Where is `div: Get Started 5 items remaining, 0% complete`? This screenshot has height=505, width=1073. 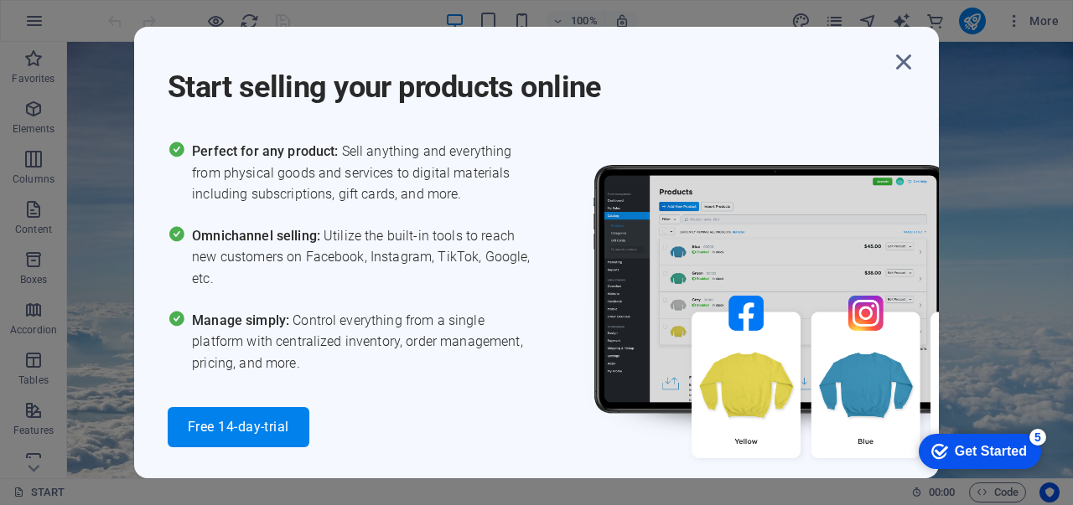
div: Get Started 5 items remaining, 0% complete is located at coordinates (75, 26).